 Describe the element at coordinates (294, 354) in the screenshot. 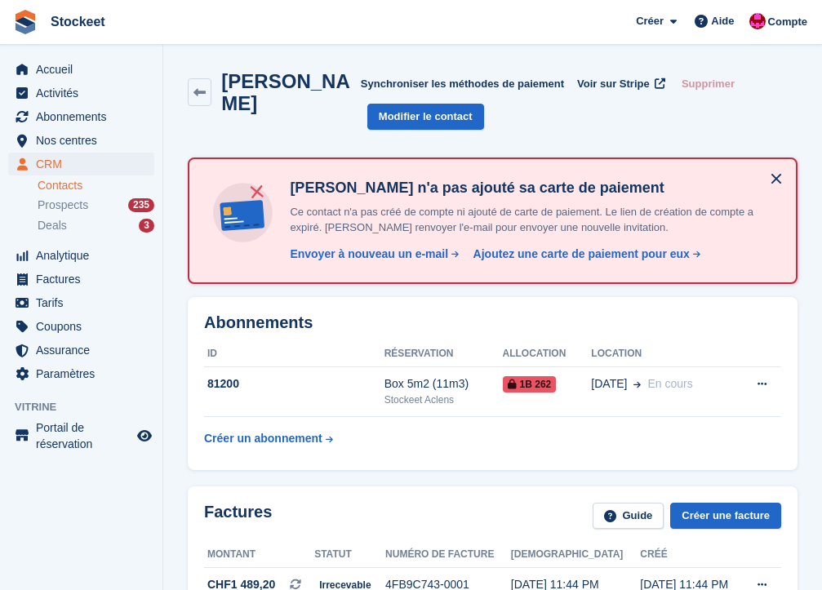

I see `th: ID` at that location.